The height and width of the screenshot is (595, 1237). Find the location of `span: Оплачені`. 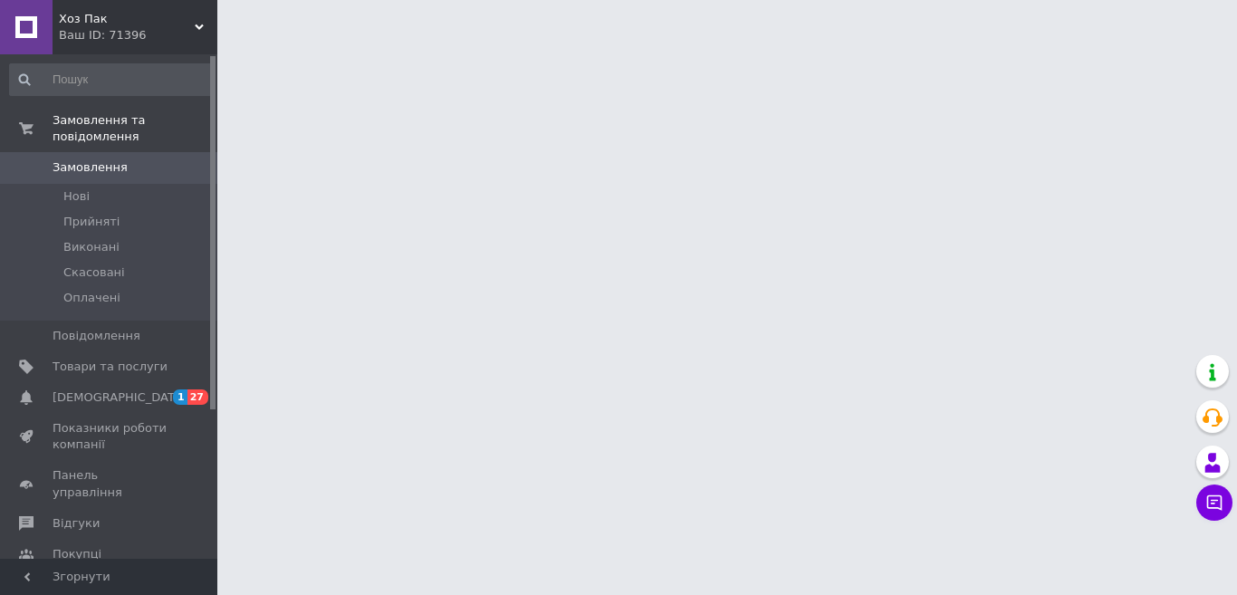

span: Оплачені is located at coordinates (91, 298).